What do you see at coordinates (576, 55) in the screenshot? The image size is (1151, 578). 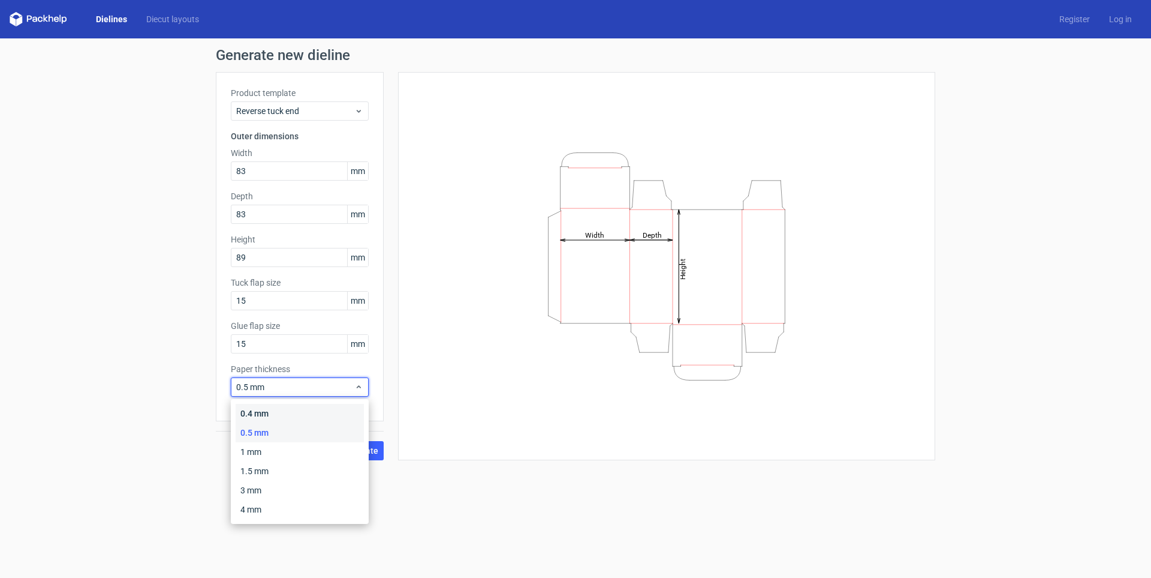 I see `h1: Generate new dieline` at bounding box center [576, 55].